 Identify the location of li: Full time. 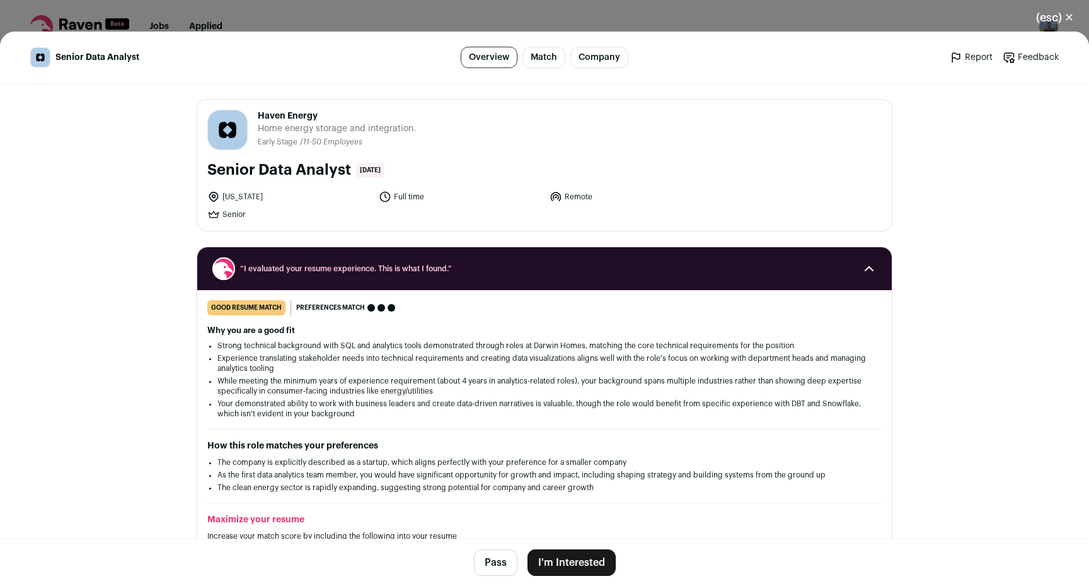
(461, 197).